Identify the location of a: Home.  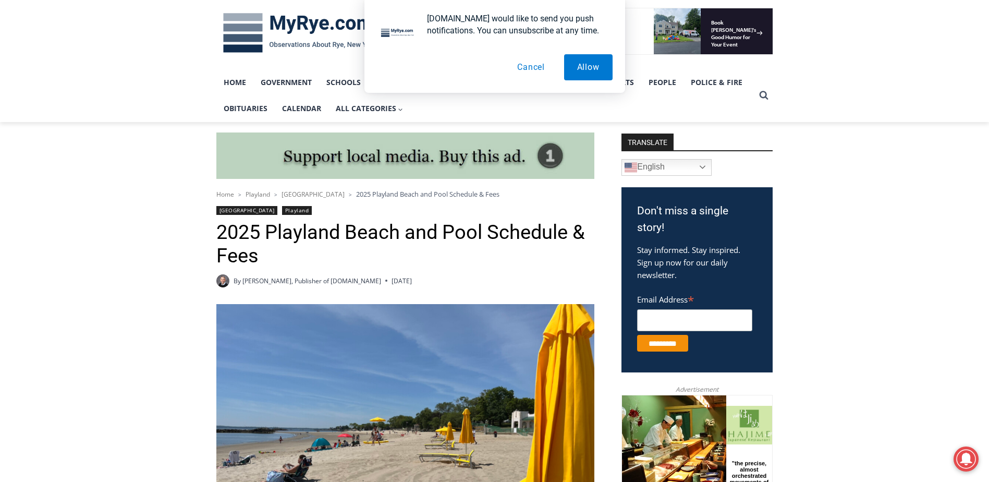
(225, 194).